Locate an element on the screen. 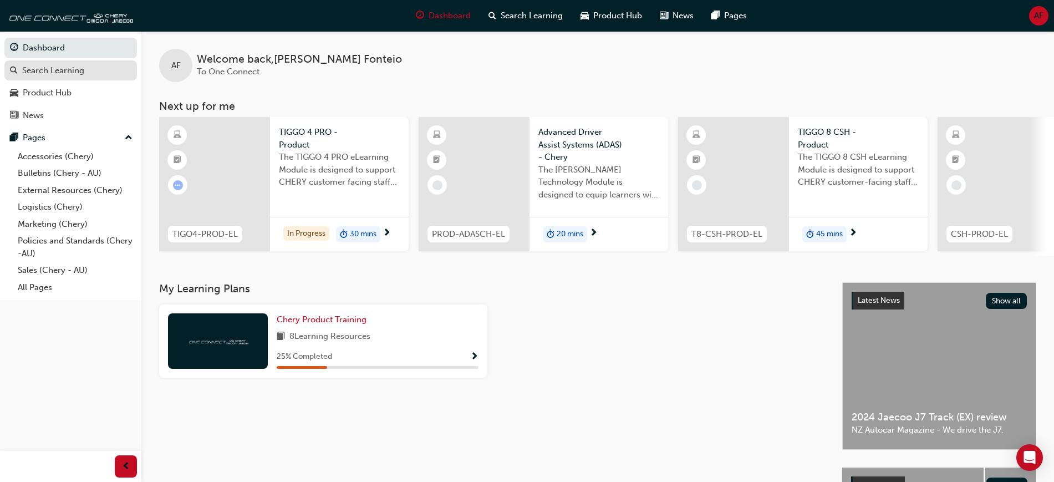  div: Product Hub is located at coordinates (47, 93).